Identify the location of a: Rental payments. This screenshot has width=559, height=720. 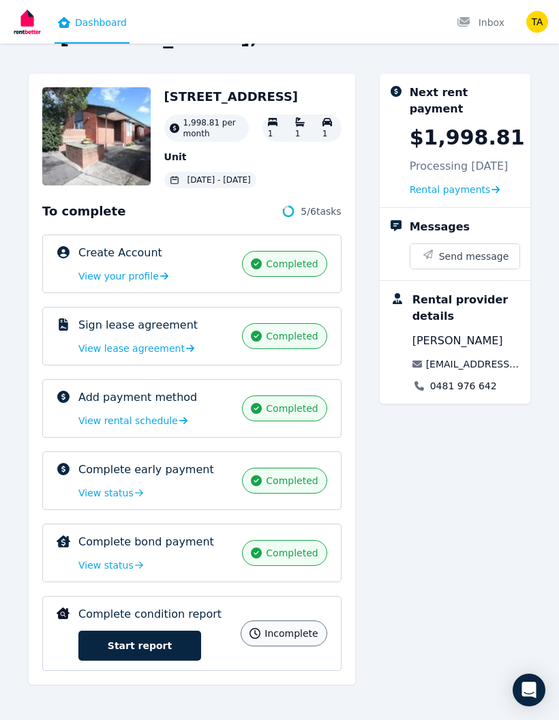
(455, 189).